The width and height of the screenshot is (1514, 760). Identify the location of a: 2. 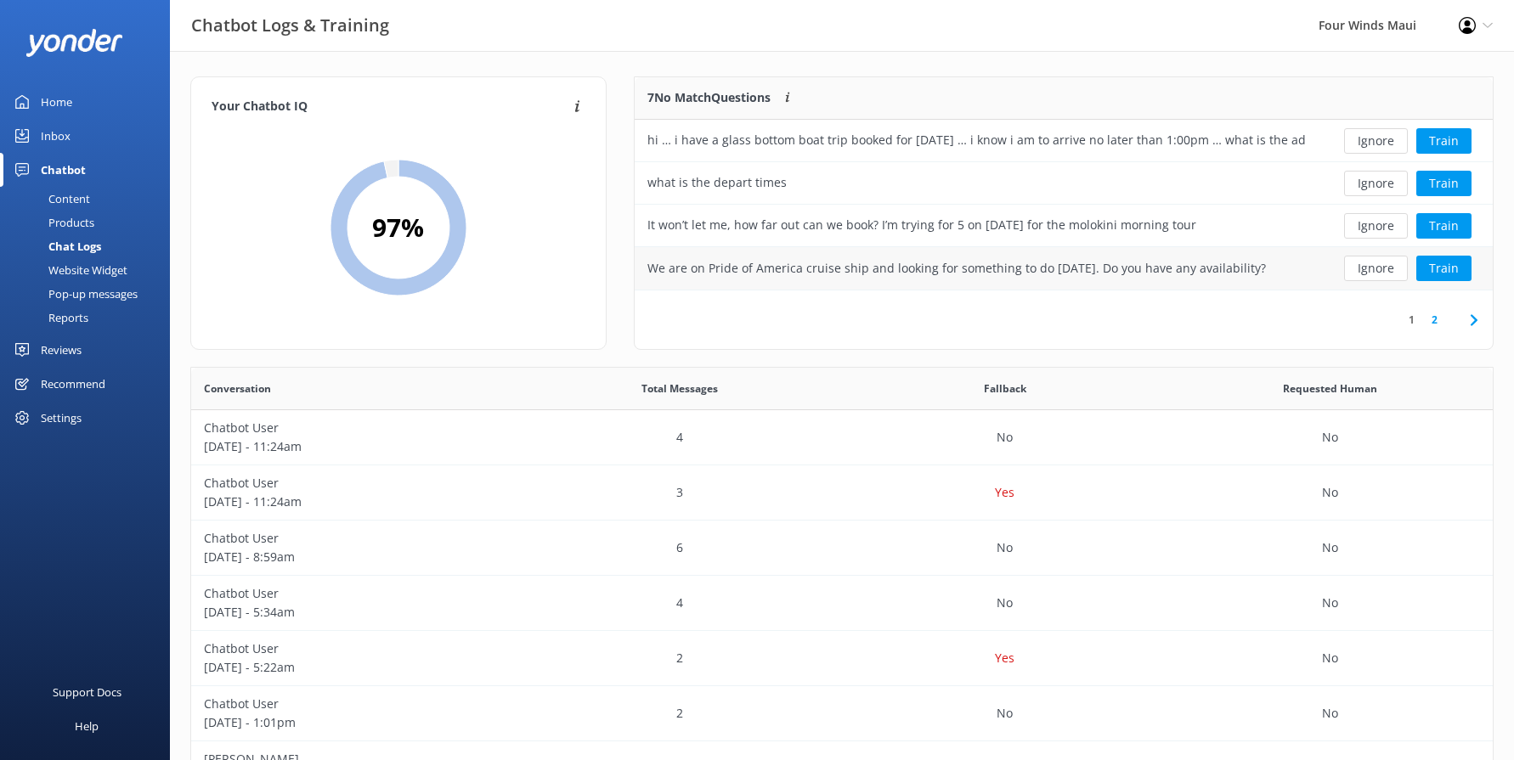
(1434, 319).